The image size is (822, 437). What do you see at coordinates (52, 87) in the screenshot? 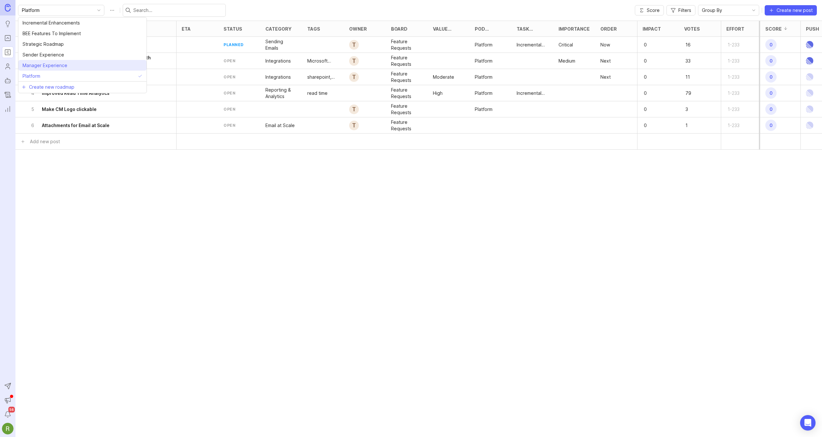
I see `span: Create new roadmap` at bounding box center [52, 87].